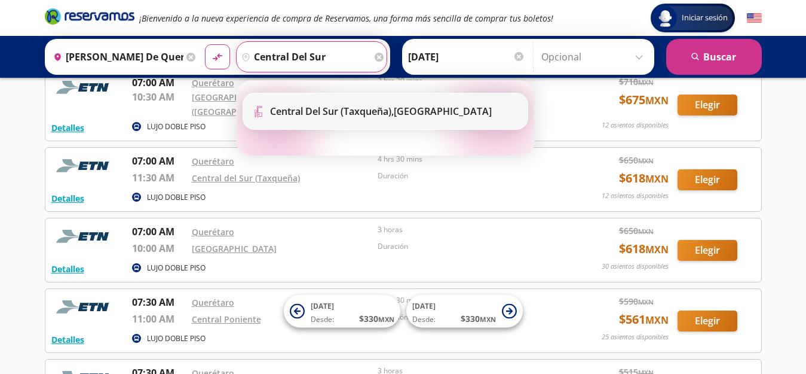 The width and height of the screenshot is (806, 374). Describe the element at coordinates (159, 302) in the screenshot. I see `p: 07:30 AM` at that location.